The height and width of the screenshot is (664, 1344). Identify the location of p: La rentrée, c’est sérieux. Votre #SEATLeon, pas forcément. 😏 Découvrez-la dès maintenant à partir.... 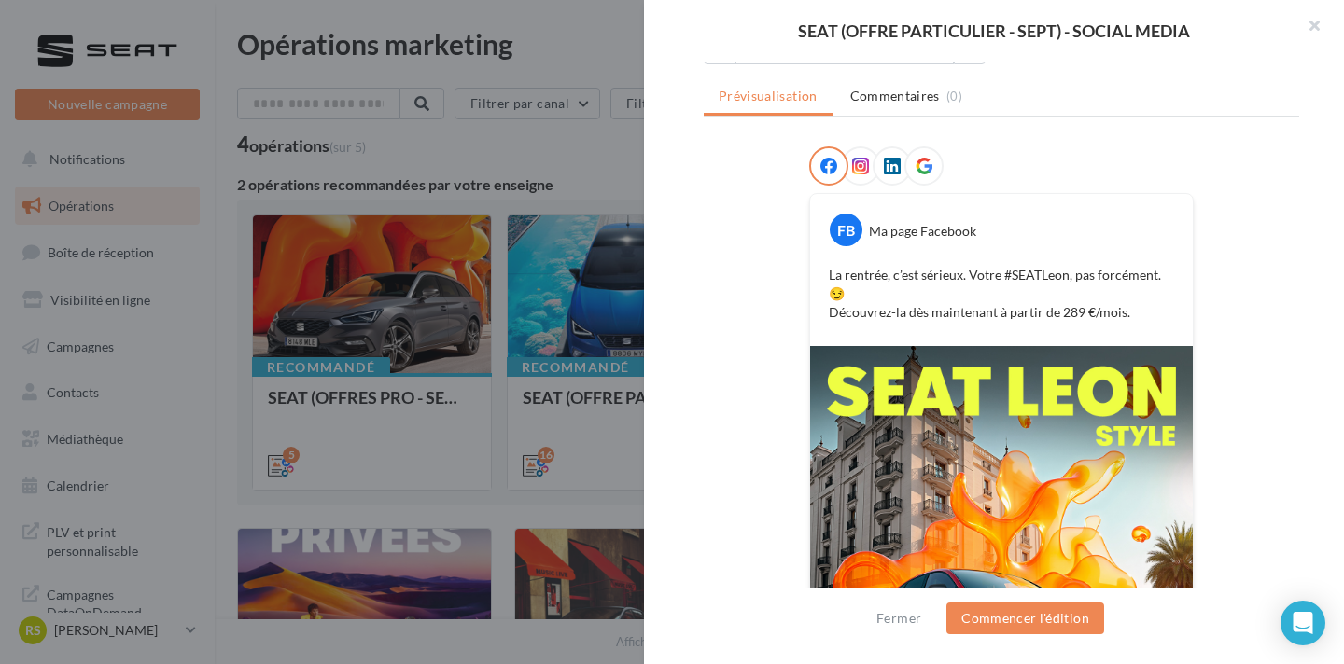
(1001, 294).